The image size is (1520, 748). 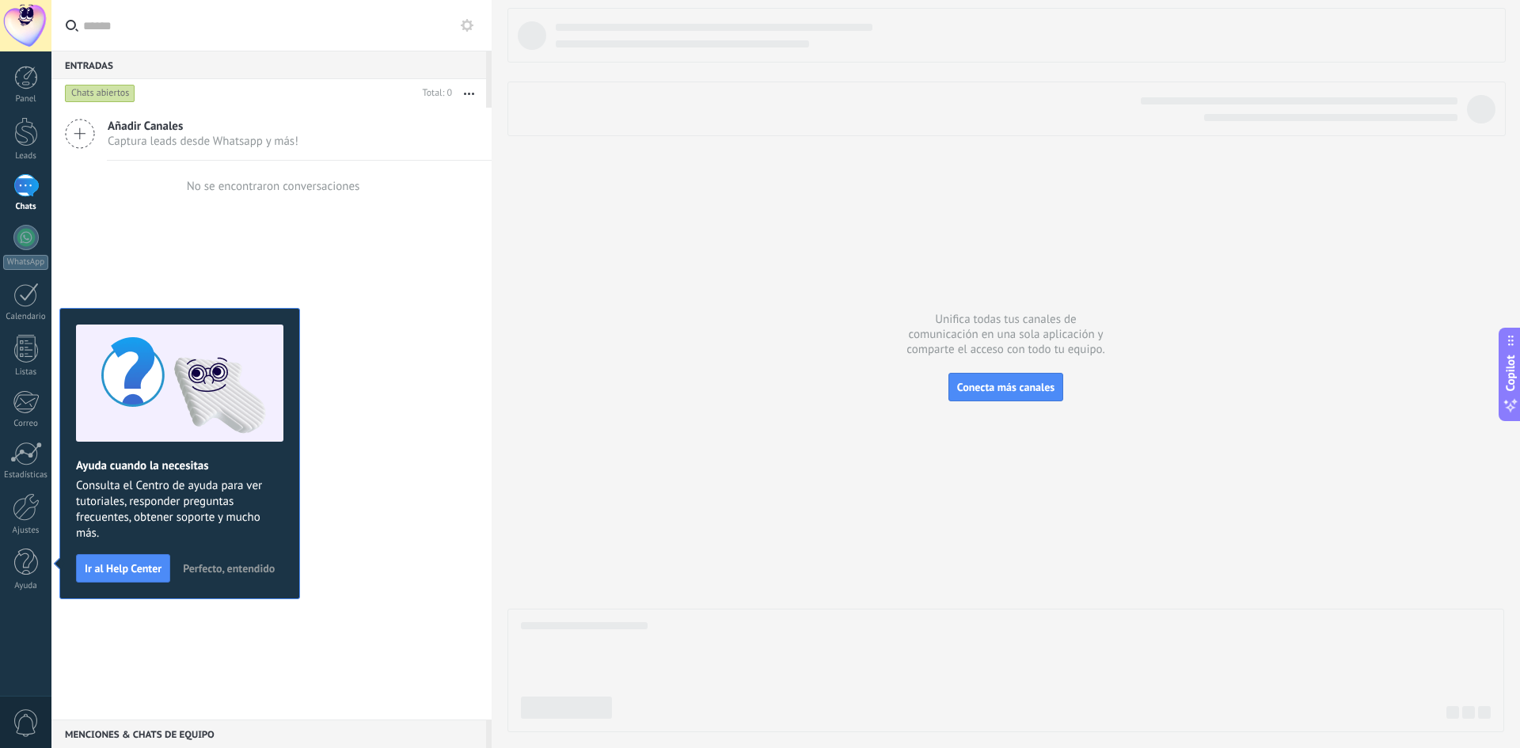 I want to click on button: Ir al Help Center, so click(x=123, y=568).